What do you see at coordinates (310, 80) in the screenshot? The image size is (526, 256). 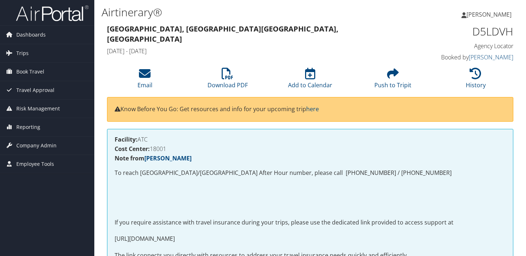 I see `a: Add to Calendar` at bounding box center [310, 80].